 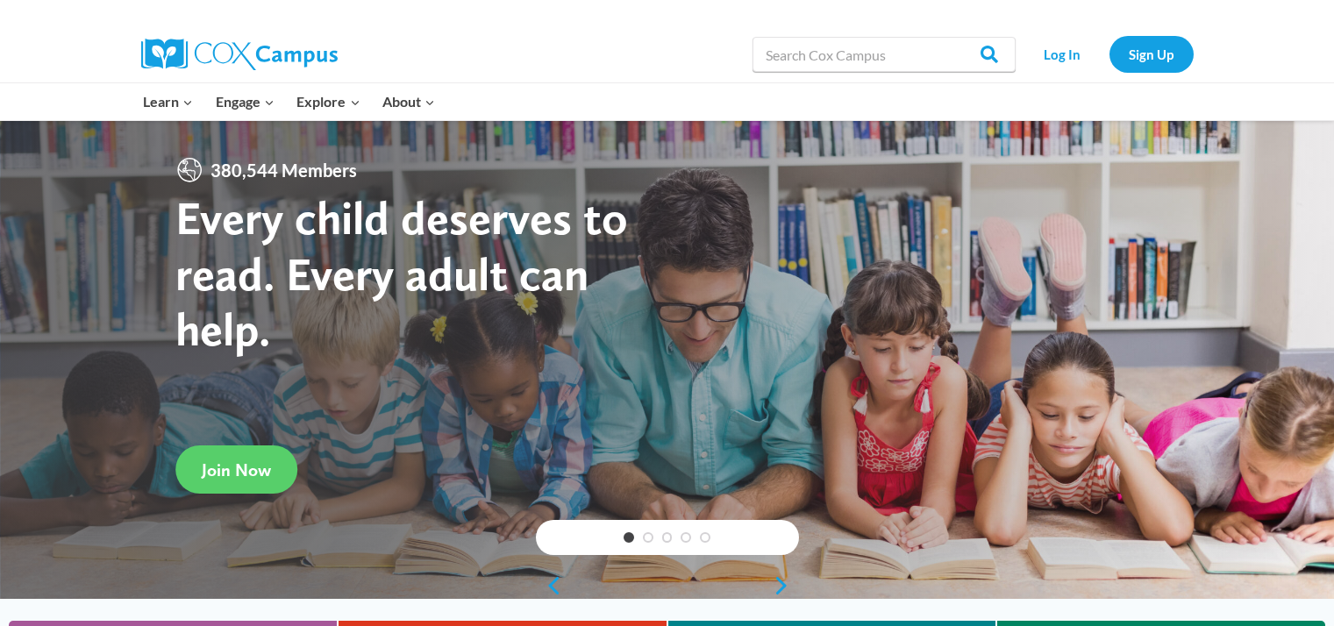 What do you see at coordinates (409, 102) in the screenshot?
I see `span: About` at bounding box center [409, 102].